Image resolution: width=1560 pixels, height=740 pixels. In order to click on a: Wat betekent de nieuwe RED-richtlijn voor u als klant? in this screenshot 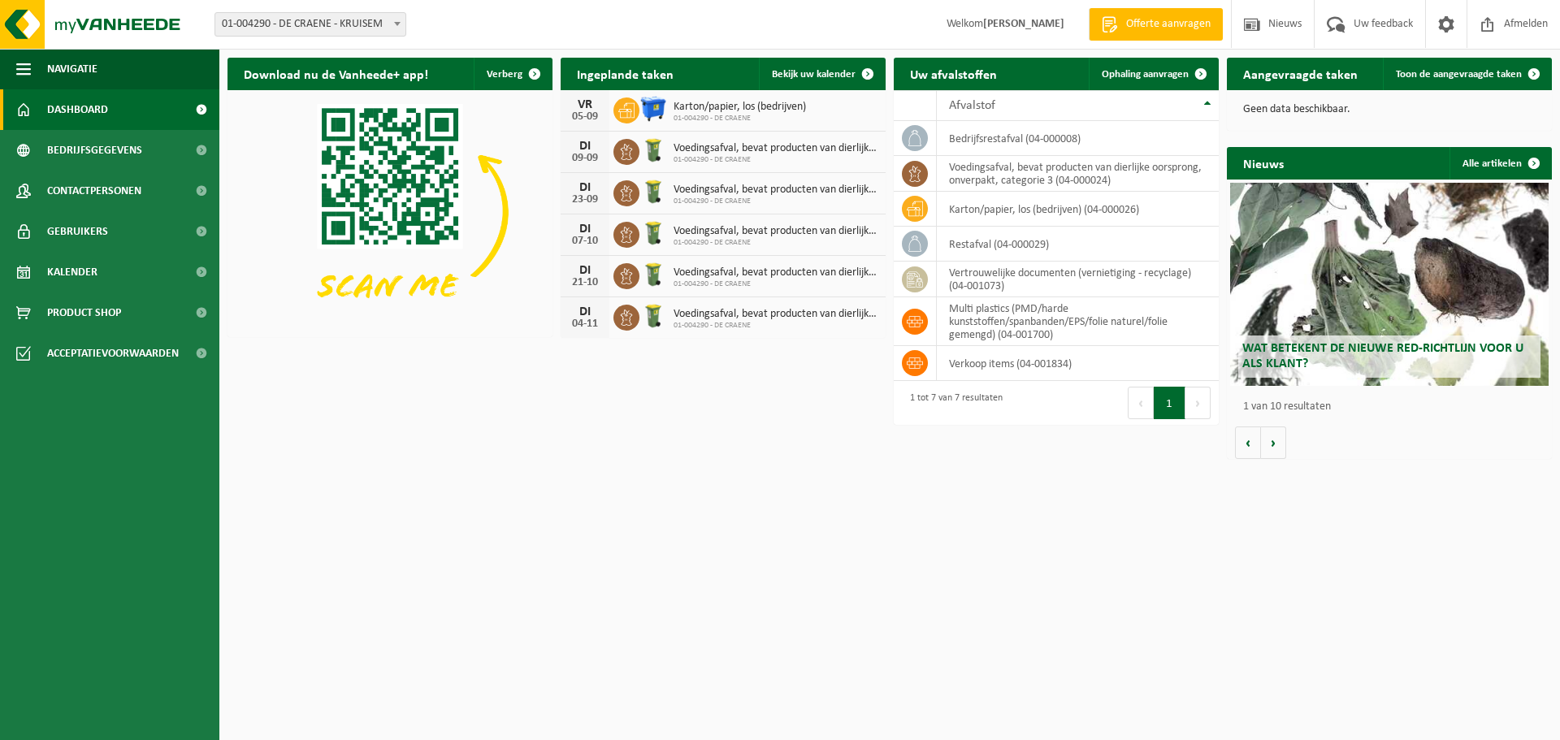, I will do `click(1390, 284)`.